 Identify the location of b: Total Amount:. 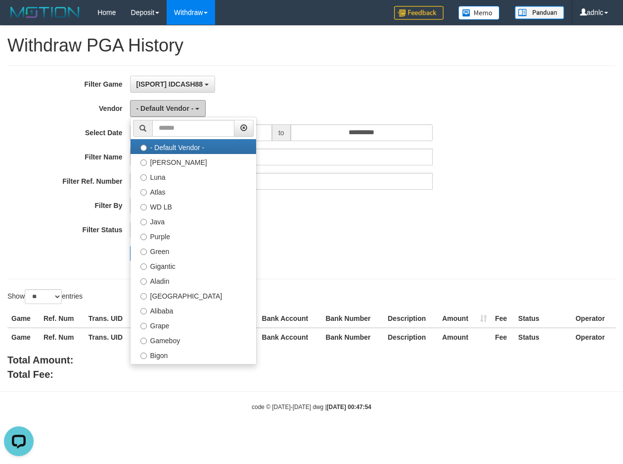
(40, 360).